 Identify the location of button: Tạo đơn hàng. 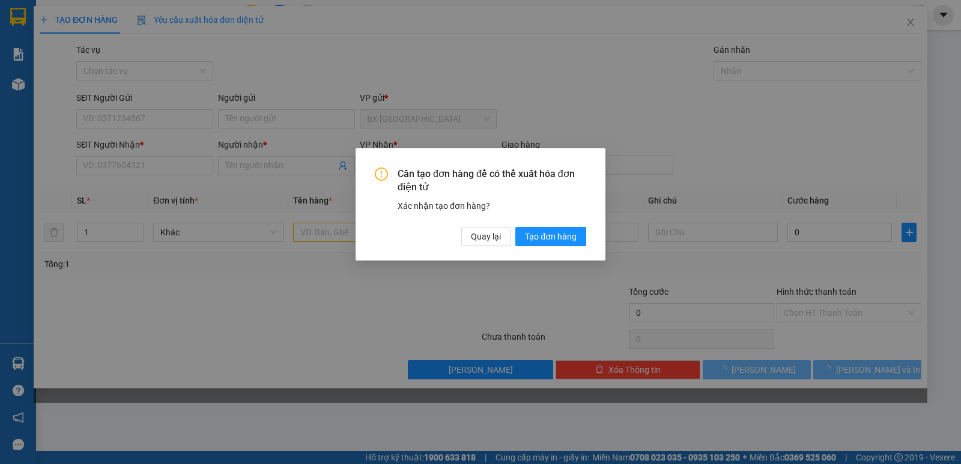
(551, 237).